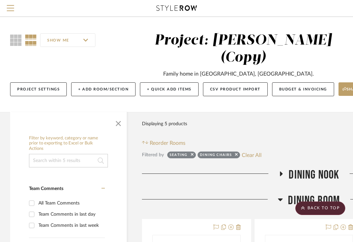  What do you see at coordinates (169, 89) in the screenshot?
I see `button: + Quick Add Items` at bounding box center [169, 89].